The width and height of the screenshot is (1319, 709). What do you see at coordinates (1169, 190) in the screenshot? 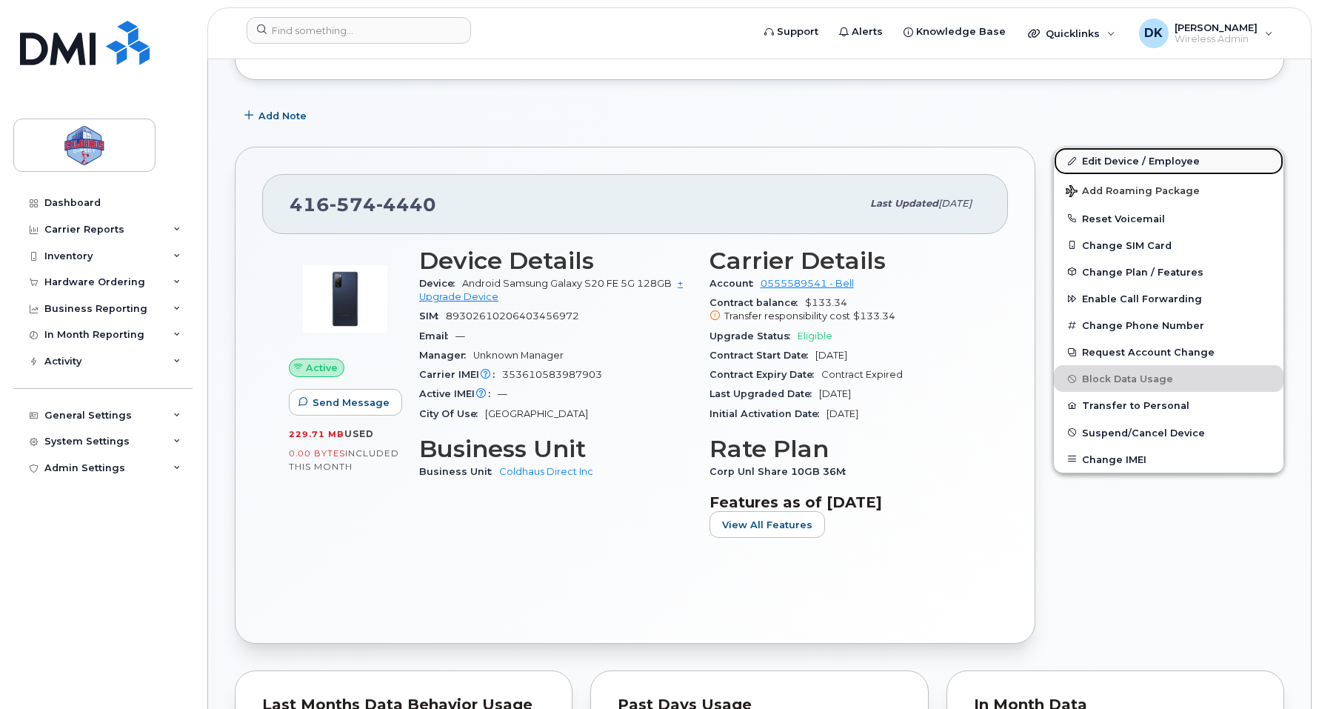
I see `button: Add Roaming Package` at bounding box center [1169, 190].